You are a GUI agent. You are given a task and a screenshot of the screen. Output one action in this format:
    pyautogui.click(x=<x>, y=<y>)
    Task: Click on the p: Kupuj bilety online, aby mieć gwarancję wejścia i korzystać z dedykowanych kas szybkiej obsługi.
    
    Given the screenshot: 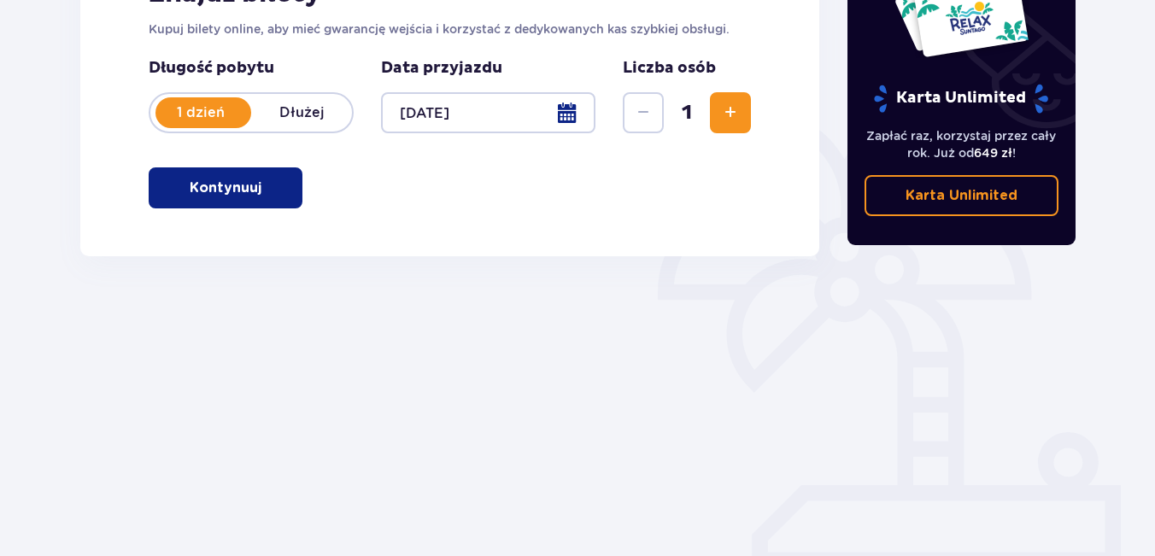 What is the action you would take?
    pyautogui.click(x=449, y=29)
    